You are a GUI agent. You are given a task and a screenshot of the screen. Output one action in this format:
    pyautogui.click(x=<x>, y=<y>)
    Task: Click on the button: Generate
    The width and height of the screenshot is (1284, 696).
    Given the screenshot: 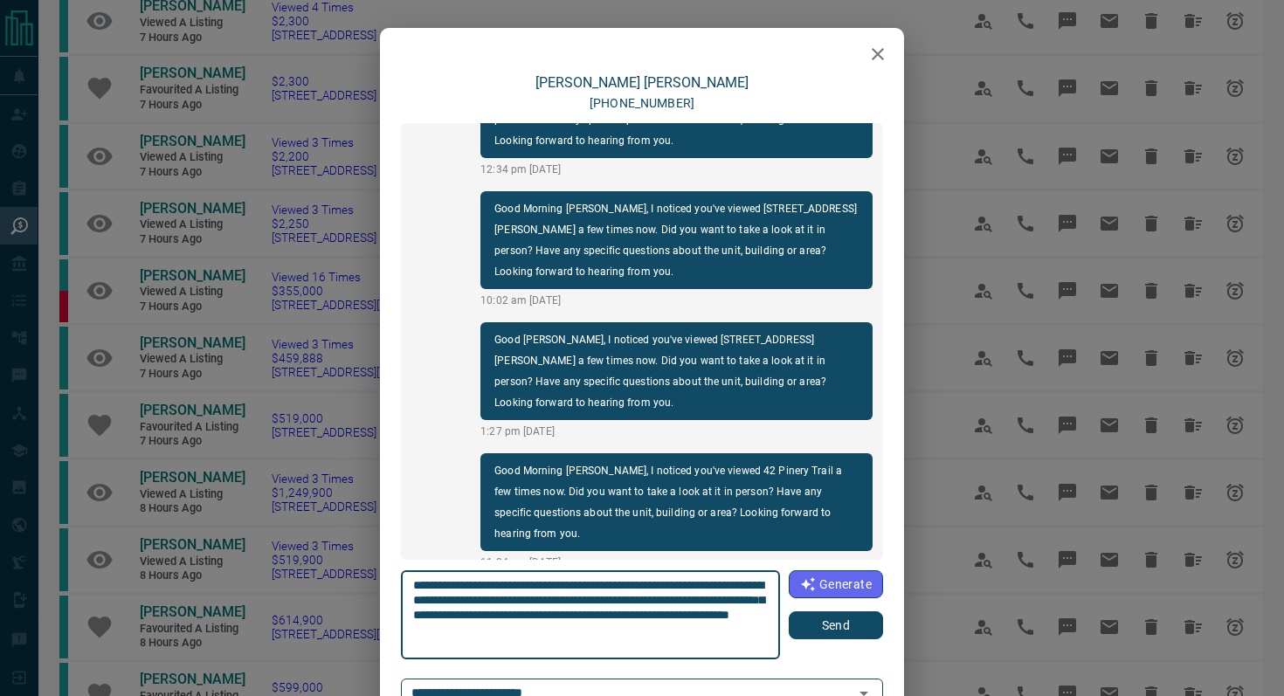 What is the action you would take?
    pyautogui.click(x=836, y=584)
    